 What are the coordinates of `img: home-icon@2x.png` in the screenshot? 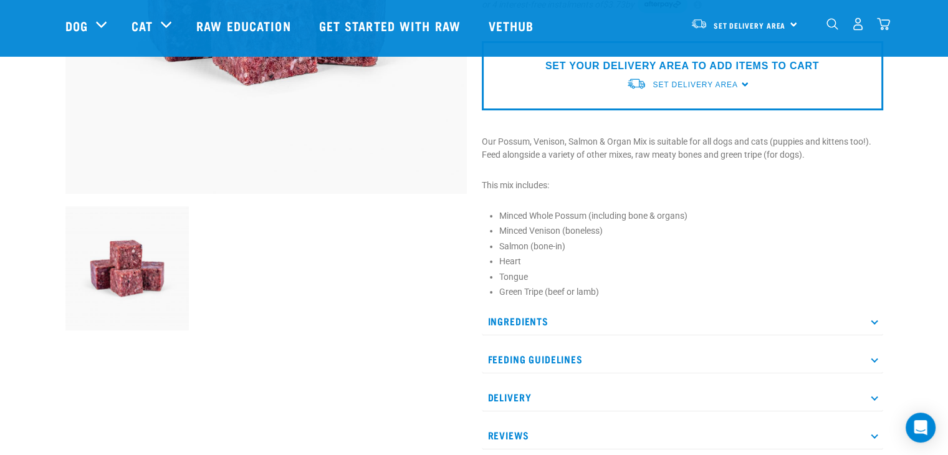 It's located at (883, 24).